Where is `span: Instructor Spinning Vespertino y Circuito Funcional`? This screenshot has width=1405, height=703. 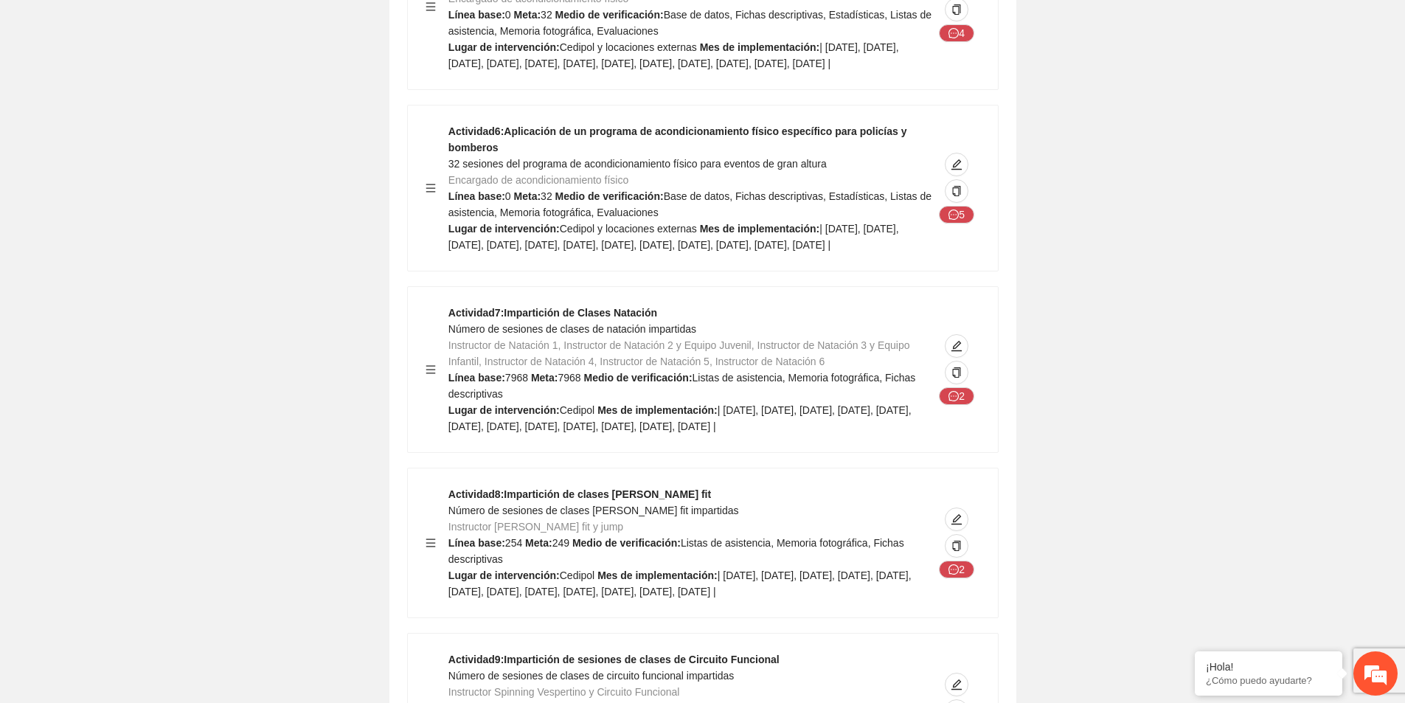 span: Instructor Spinning Vespertino y Circuito Funcional is located at coordinates (564, 692).